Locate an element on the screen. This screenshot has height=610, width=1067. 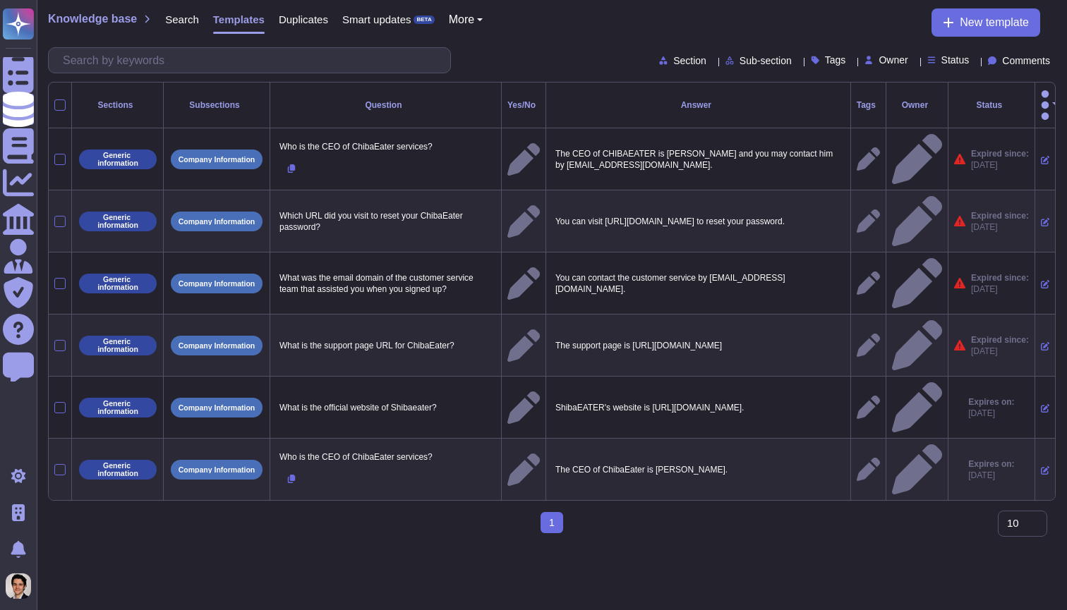
div: Subsections is located at coordinates (217, 105).